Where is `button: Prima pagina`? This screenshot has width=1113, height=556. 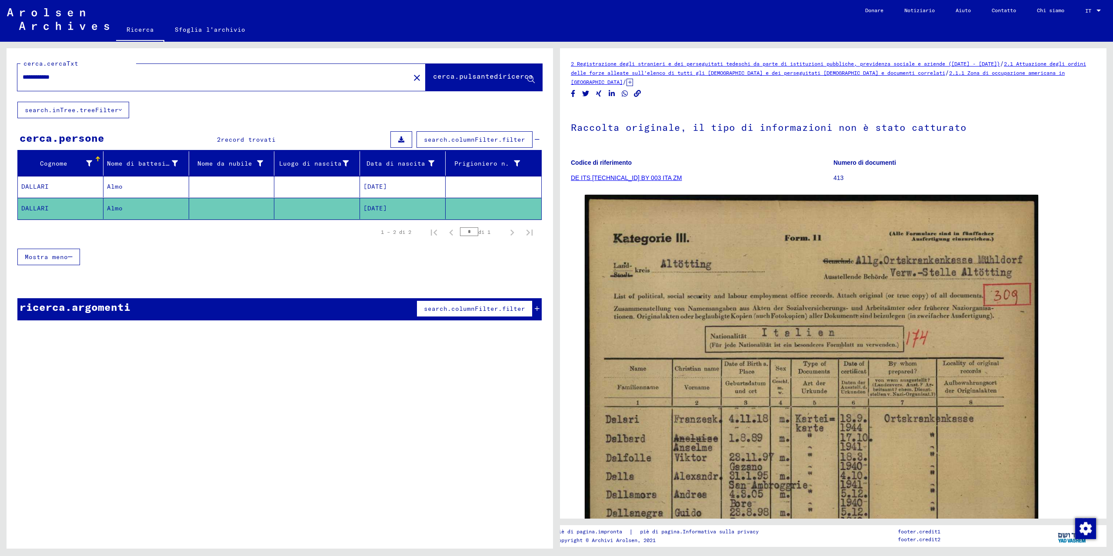 button: Prima pagina is located at coordinates (434, 232).